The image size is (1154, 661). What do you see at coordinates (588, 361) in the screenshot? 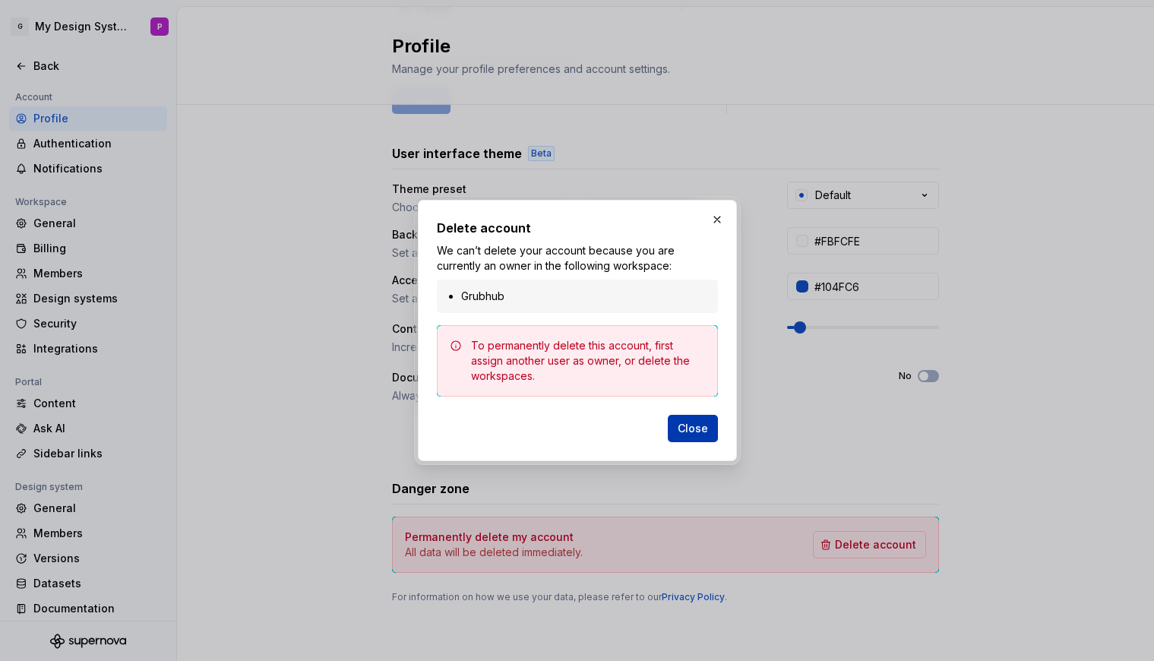
I see `div: To permanently delete this account, first assign another user as owner, or delete the workspaces.` at bounding box center [588, 361].